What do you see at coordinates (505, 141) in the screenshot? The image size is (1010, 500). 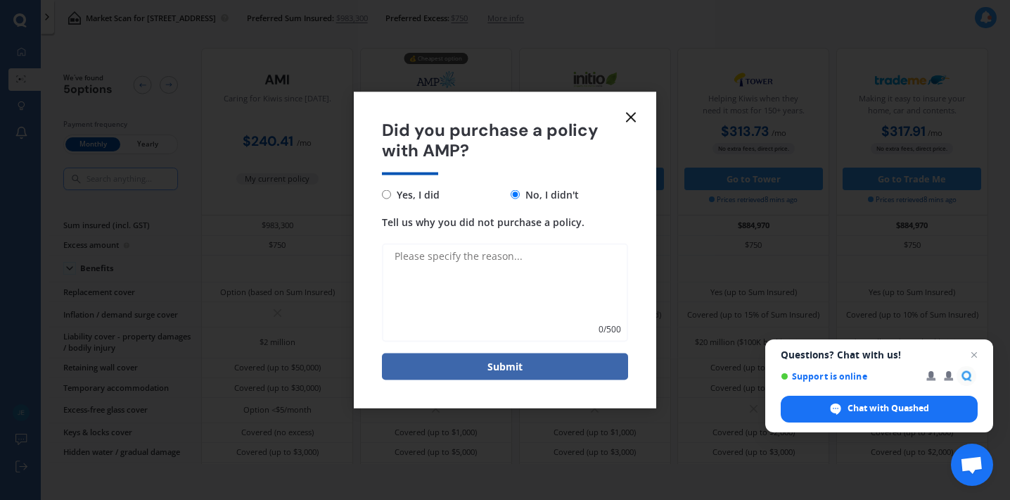 I see `span: Did you purchase a policy with AMP?` at bounding box center [505, 141].